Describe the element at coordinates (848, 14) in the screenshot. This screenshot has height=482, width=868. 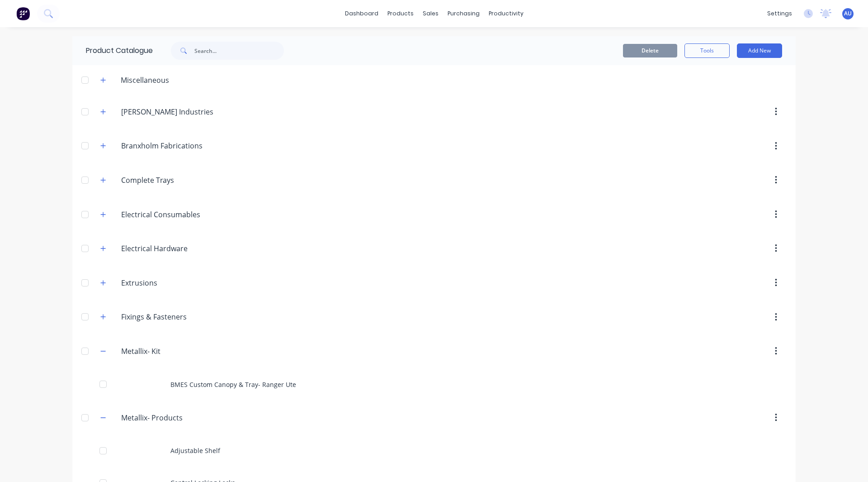
I see `span: AU` at that location.